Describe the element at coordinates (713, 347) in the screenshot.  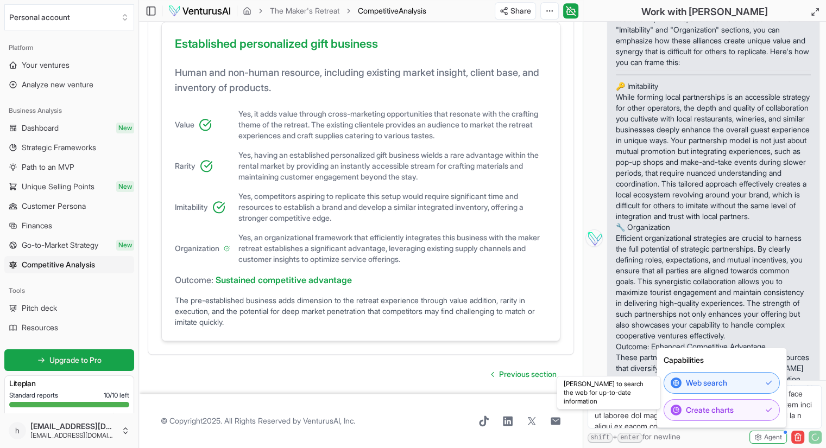
I see `h3: Outcome: Enhanced Competitive Advantage` at that location.